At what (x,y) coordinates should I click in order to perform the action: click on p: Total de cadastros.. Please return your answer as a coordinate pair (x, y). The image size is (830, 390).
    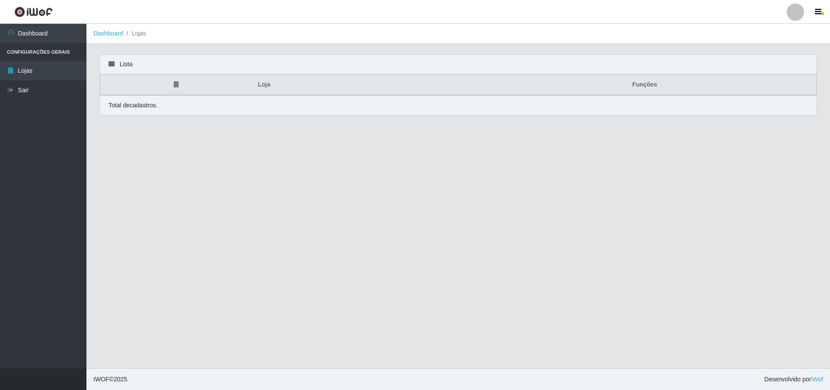
    Looking at the image, I should click on (133, 105).